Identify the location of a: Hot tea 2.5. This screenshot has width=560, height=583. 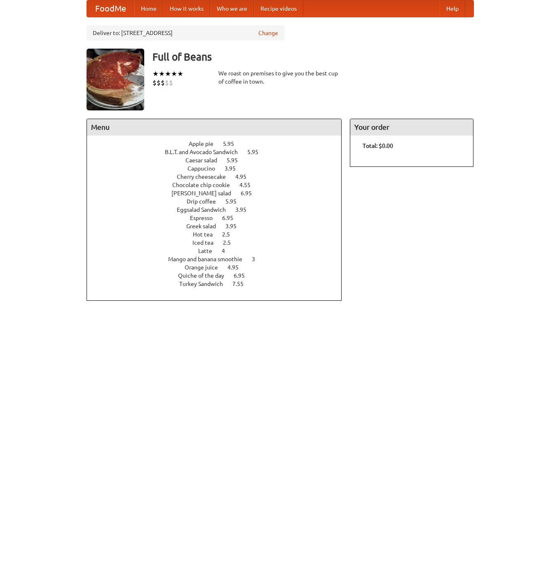
(219, 235).